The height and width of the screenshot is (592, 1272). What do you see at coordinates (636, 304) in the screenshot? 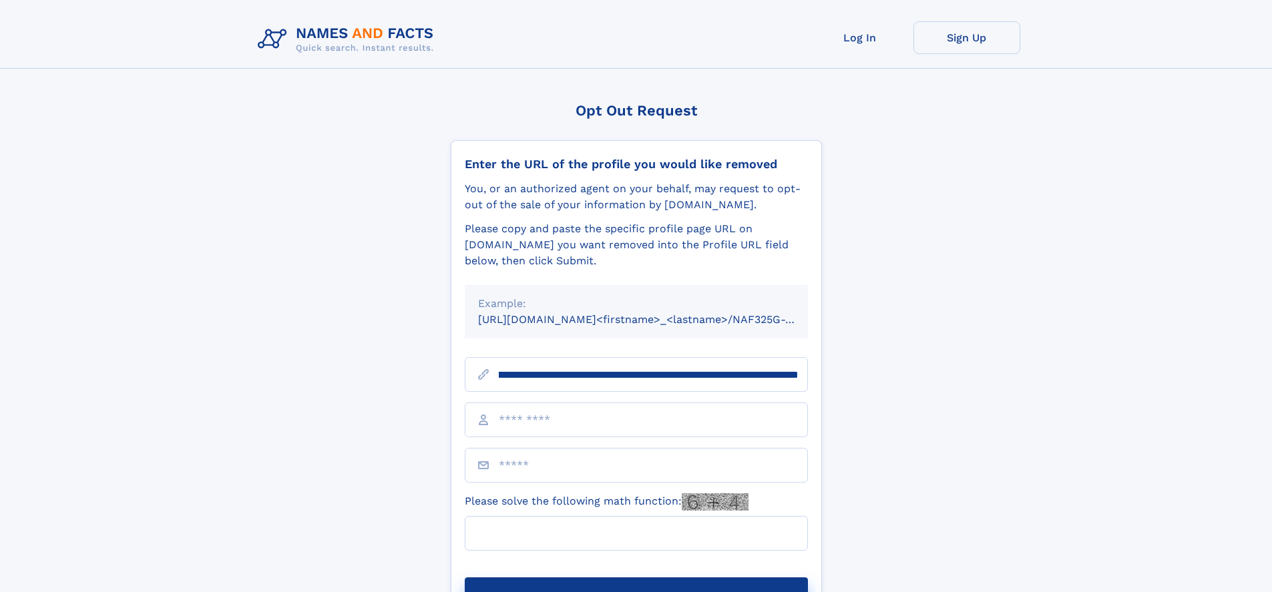
I see `div: Example:` at bounding box center [636, 304].